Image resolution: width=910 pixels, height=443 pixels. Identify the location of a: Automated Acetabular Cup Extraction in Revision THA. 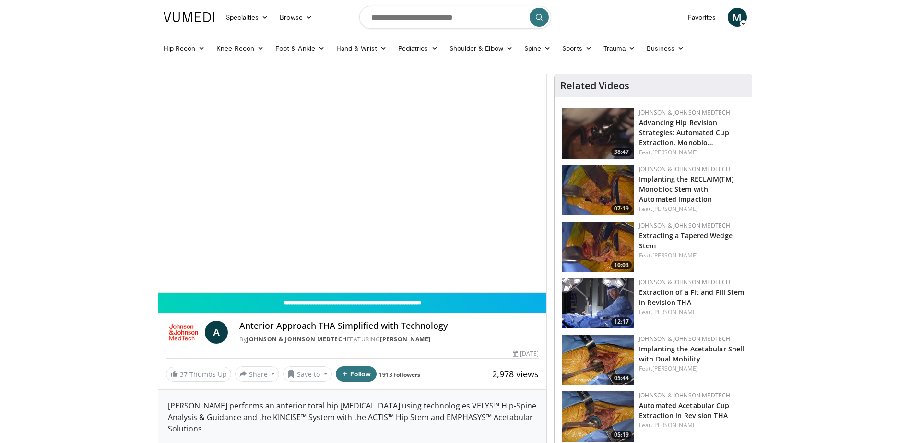
(684, 411).